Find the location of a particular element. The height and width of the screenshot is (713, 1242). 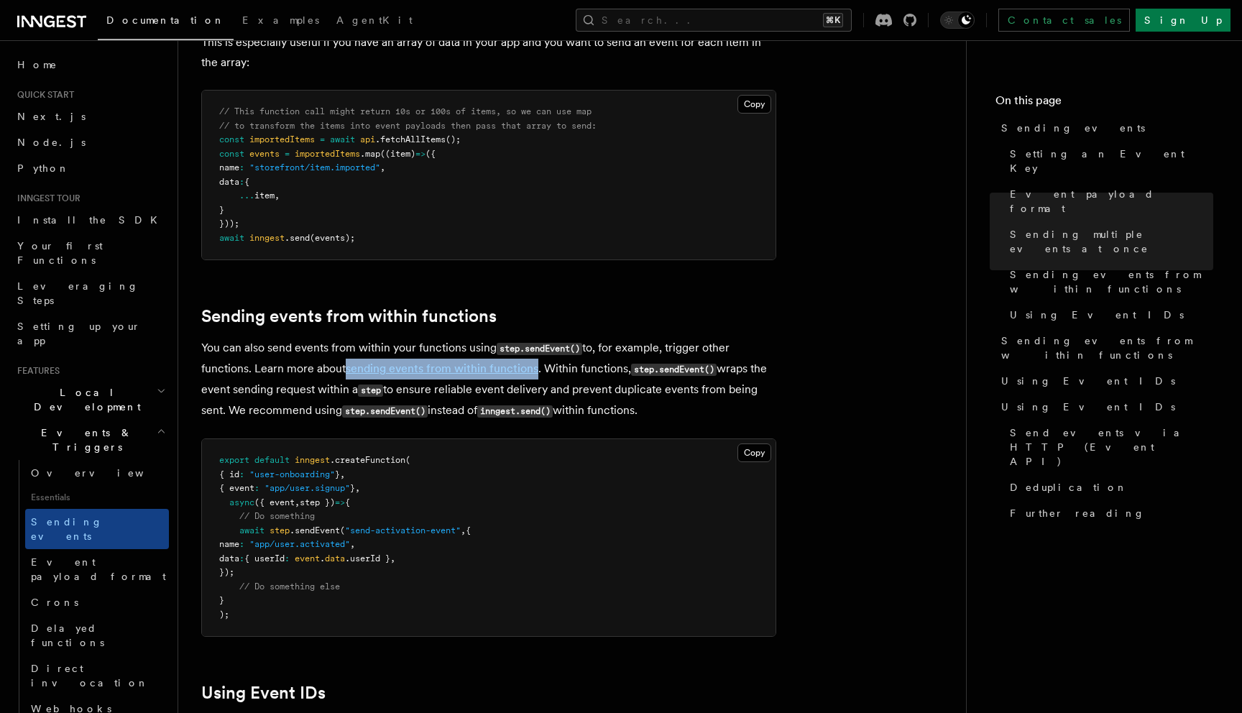

span: AgentKit is located at coordinates (374, 20).